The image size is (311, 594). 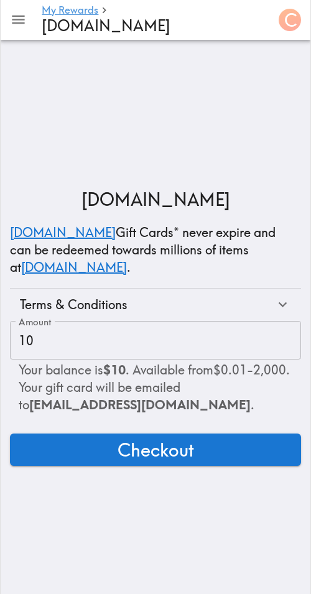 What do you see at coordinates (290, 20) in the screenshot?
I see `button: C` at bounding box center [290, 20].